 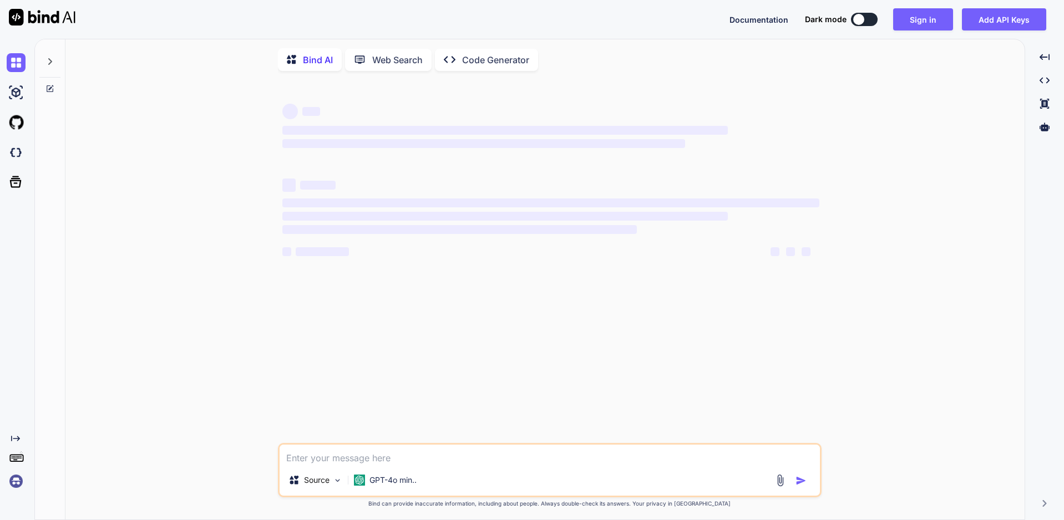 What do you see at coordinates (16, 153) in the screenshot?
I see `img: darkCloudIdeIcon` at bounding box center [16, 153].